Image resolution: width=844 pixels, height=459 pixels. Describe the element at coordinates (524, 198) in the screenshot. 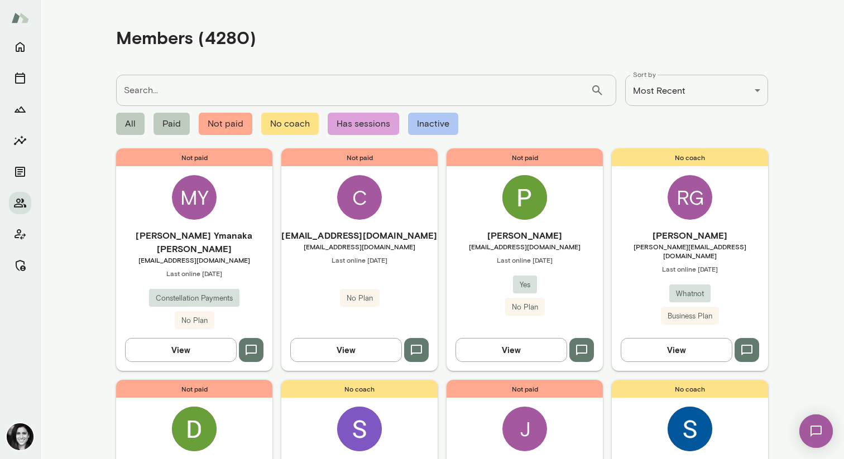

I see `img: Jones Paul` at that location.